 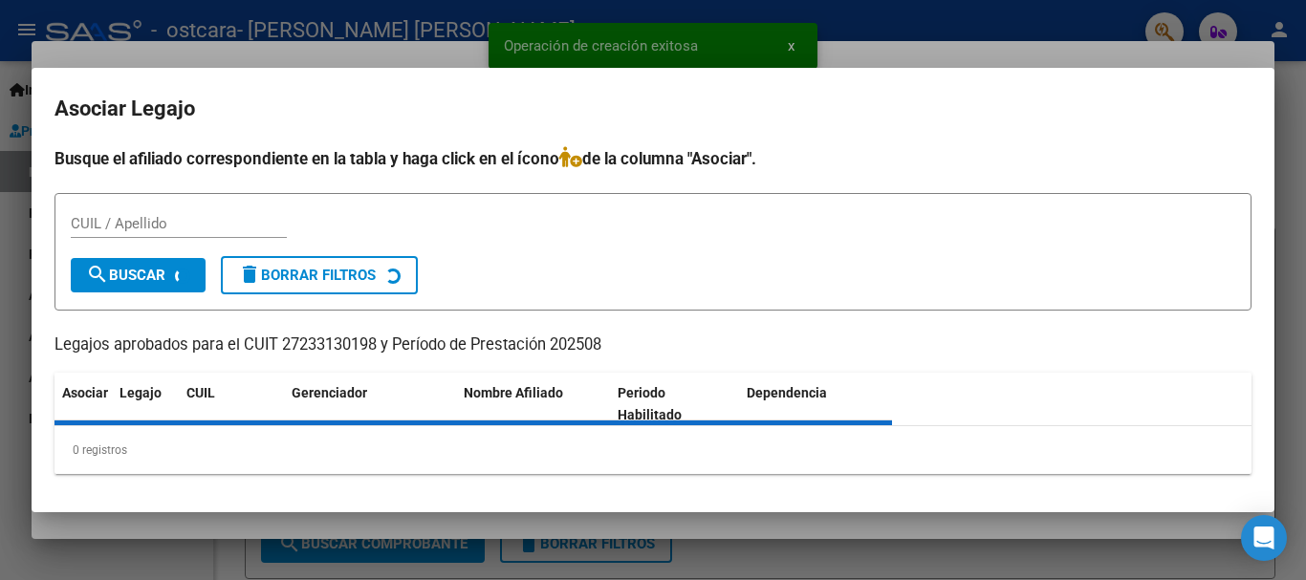 What do you see at coordinates (231, 405) in the screenshot?
I see `datatable-header-cell: CUIL` at bounding box center [231, 405].